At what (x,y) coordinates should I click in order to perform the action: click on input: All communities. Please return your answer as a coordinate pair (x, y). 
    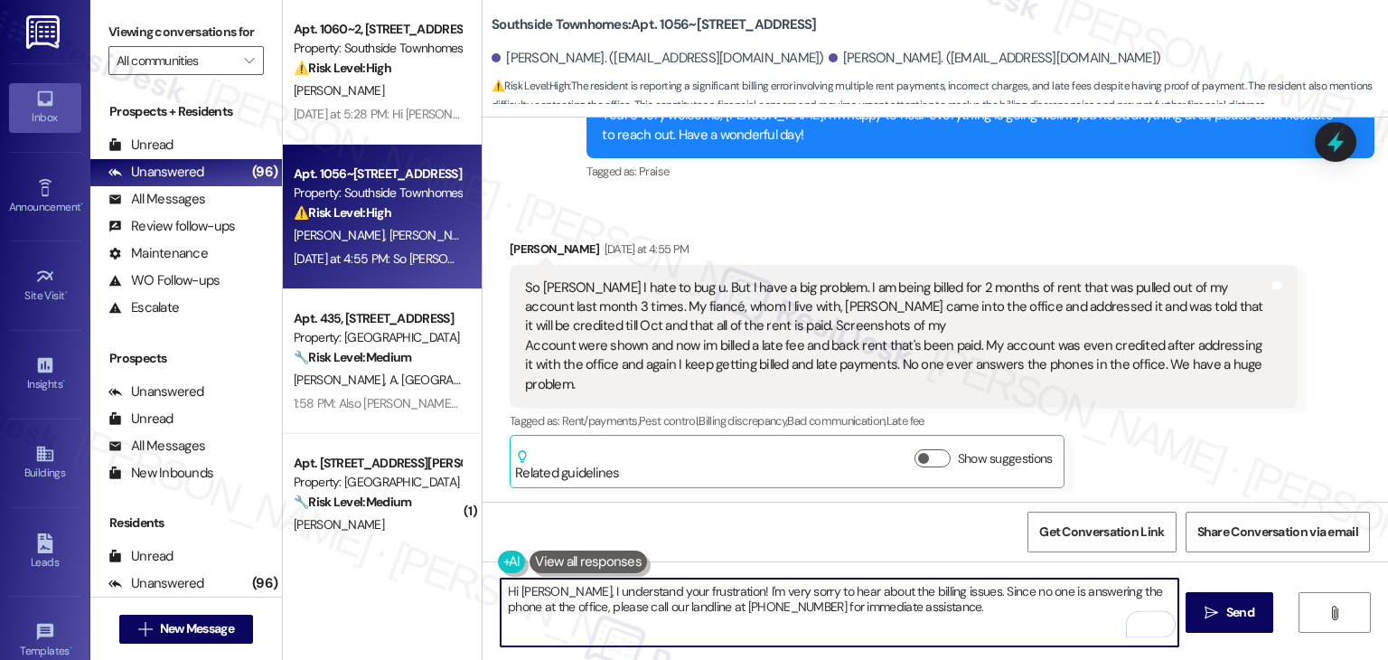
    Looking at the image, I should click on (175, 61).